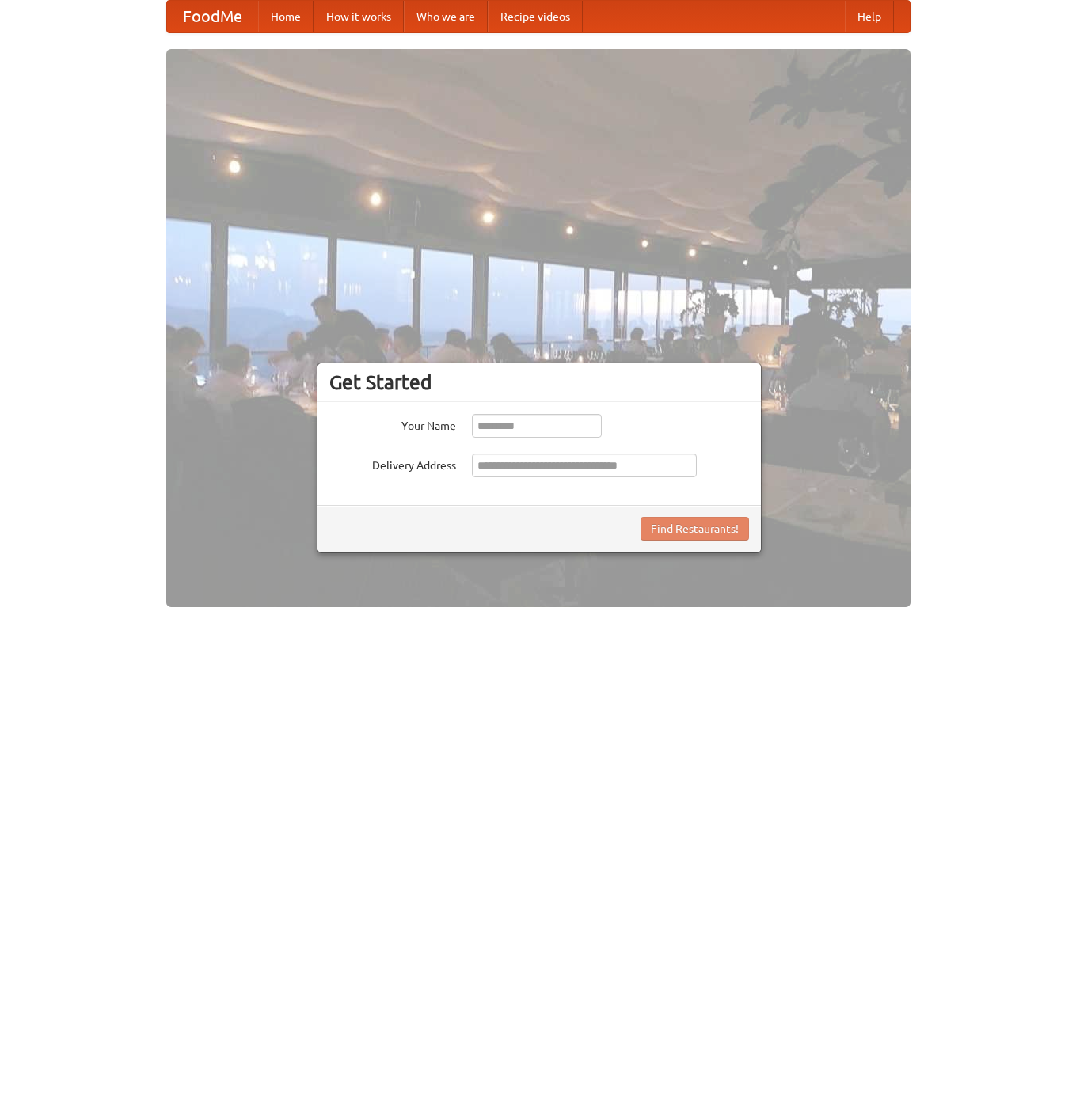  I want to click on button: Find Restaurants!, so click(695, 529).